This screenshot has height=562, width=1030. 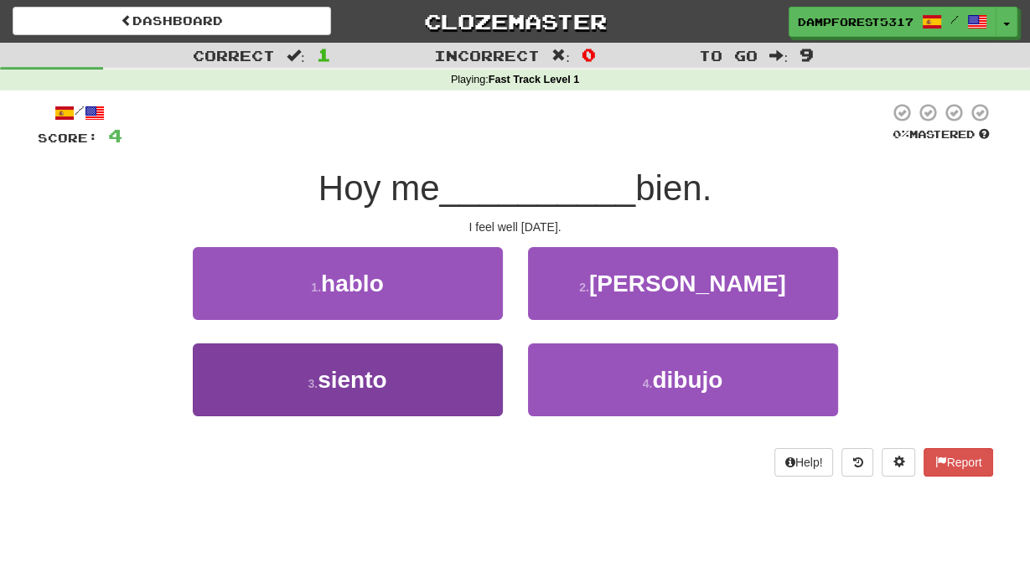 I want to click on small: 2 ., so click(x=584, y=287).